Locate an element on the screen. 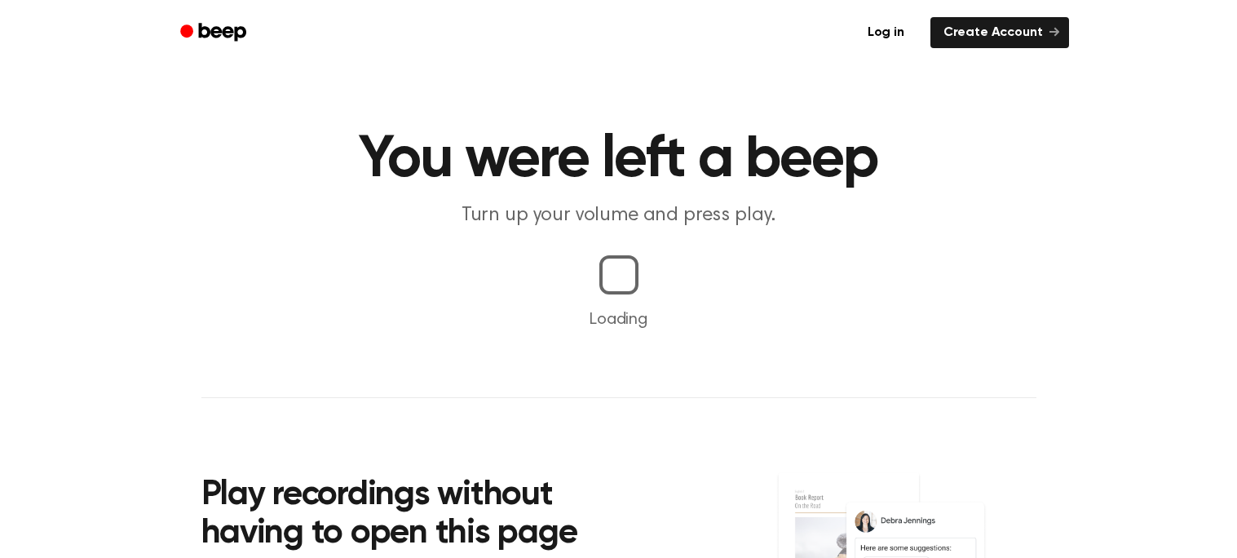  p: Loading is located at coordinates (618, 320).